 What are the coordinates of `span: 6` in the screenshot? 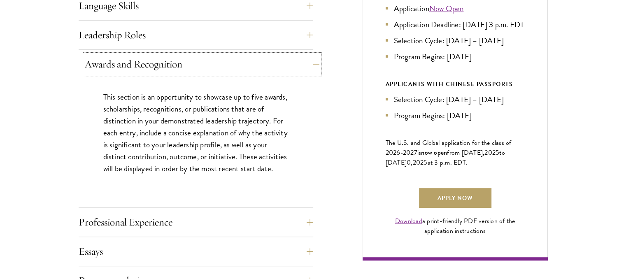 It's located at (398, 153).